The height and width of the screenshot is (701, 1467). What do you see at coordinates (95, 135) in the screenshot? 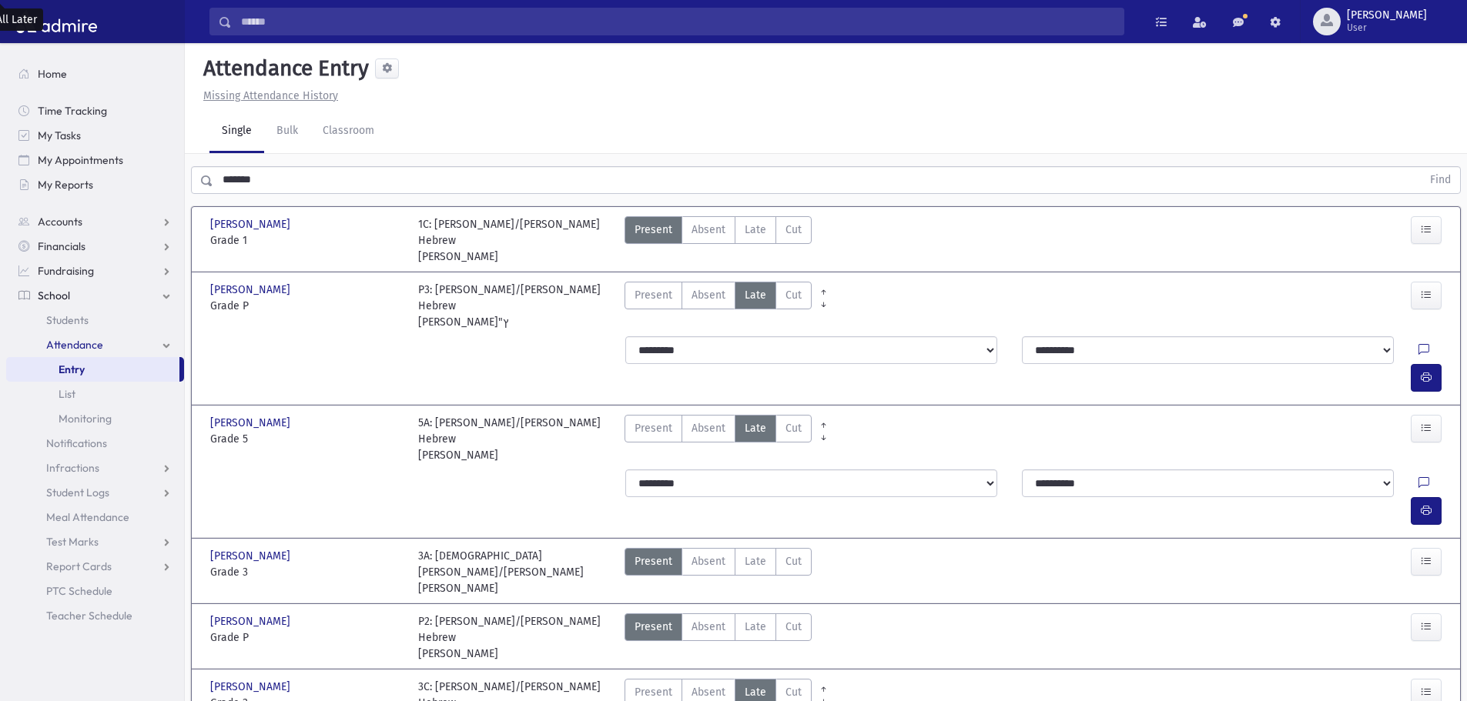
I see `a: My Tasks` at bounding box center [95, 135].